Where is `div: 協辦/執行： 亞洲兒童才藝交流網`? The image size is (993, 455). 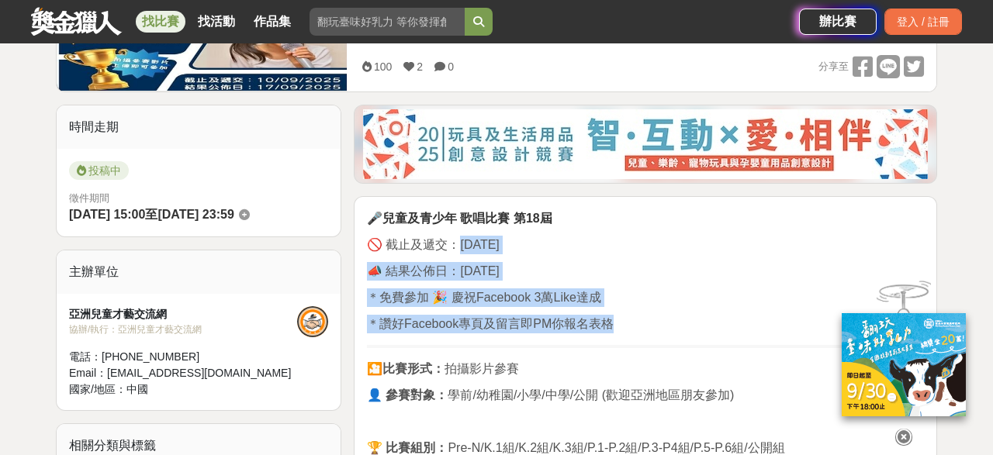 div: 協辦/執行： 亞洲兒童才藝交流網 is located at coordinates (183, 330).